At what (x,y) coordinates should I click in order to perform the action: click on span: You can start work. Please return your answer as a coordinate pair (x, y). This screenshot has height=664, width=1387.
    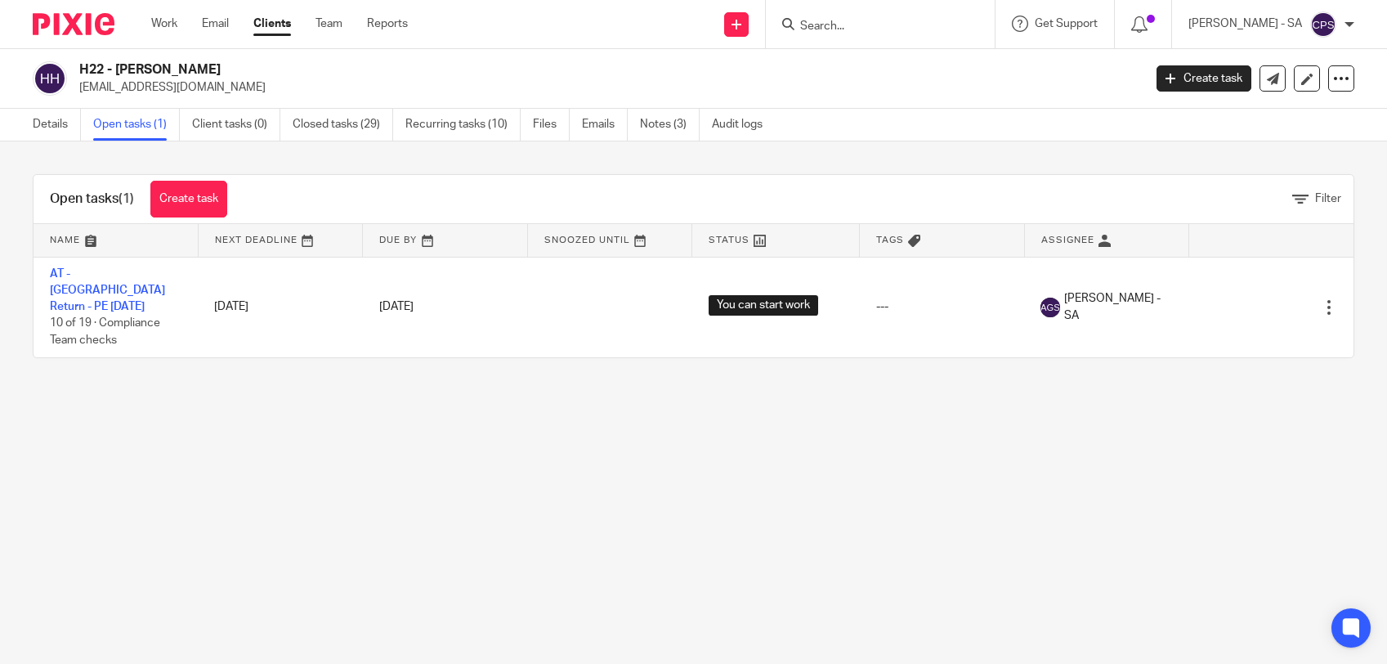
    Looking at the image, I should click on (763, 305).